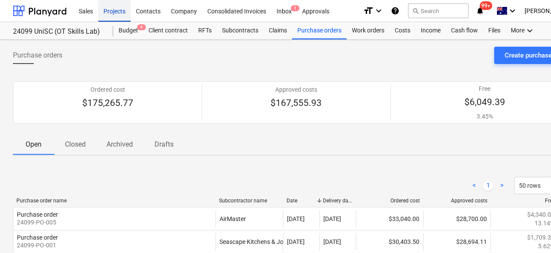 The image size is (551, 253). I want to click on p: Open, so click(34, 145).